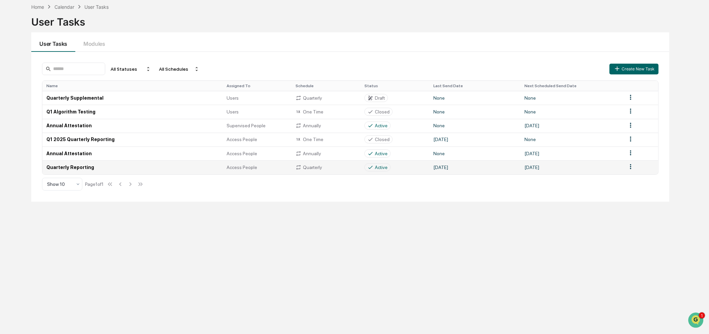 This screenshot has width=709, height=334. I want to click on button: Modules, so click(94, 42).